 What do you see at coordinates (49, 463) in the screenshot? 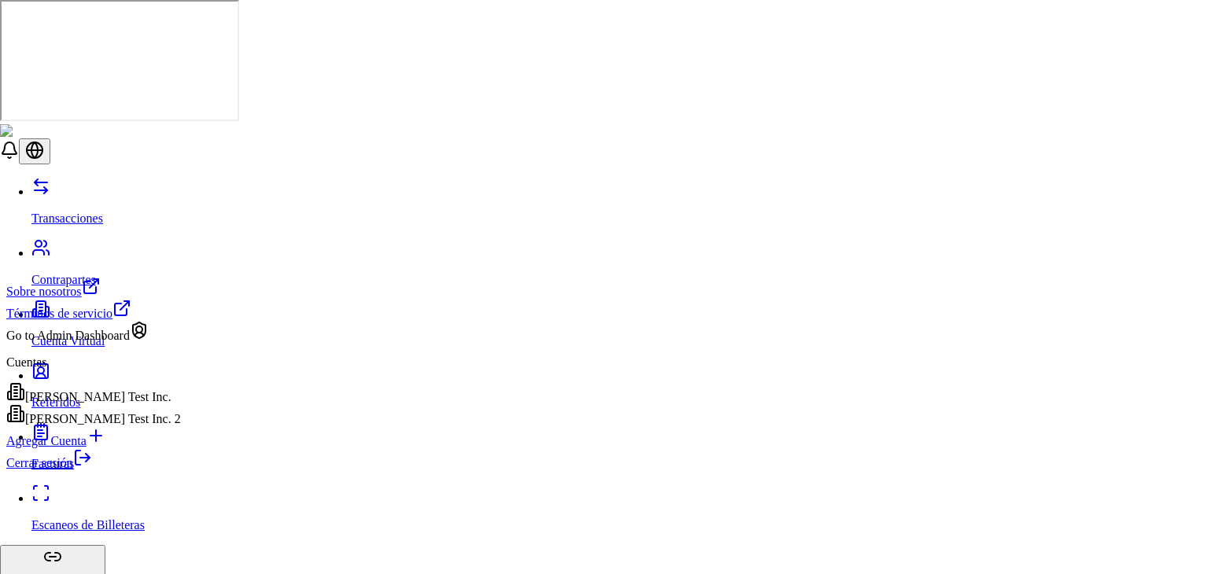
I see `a: Cerrar sesión` at bounding box center [49, 463].